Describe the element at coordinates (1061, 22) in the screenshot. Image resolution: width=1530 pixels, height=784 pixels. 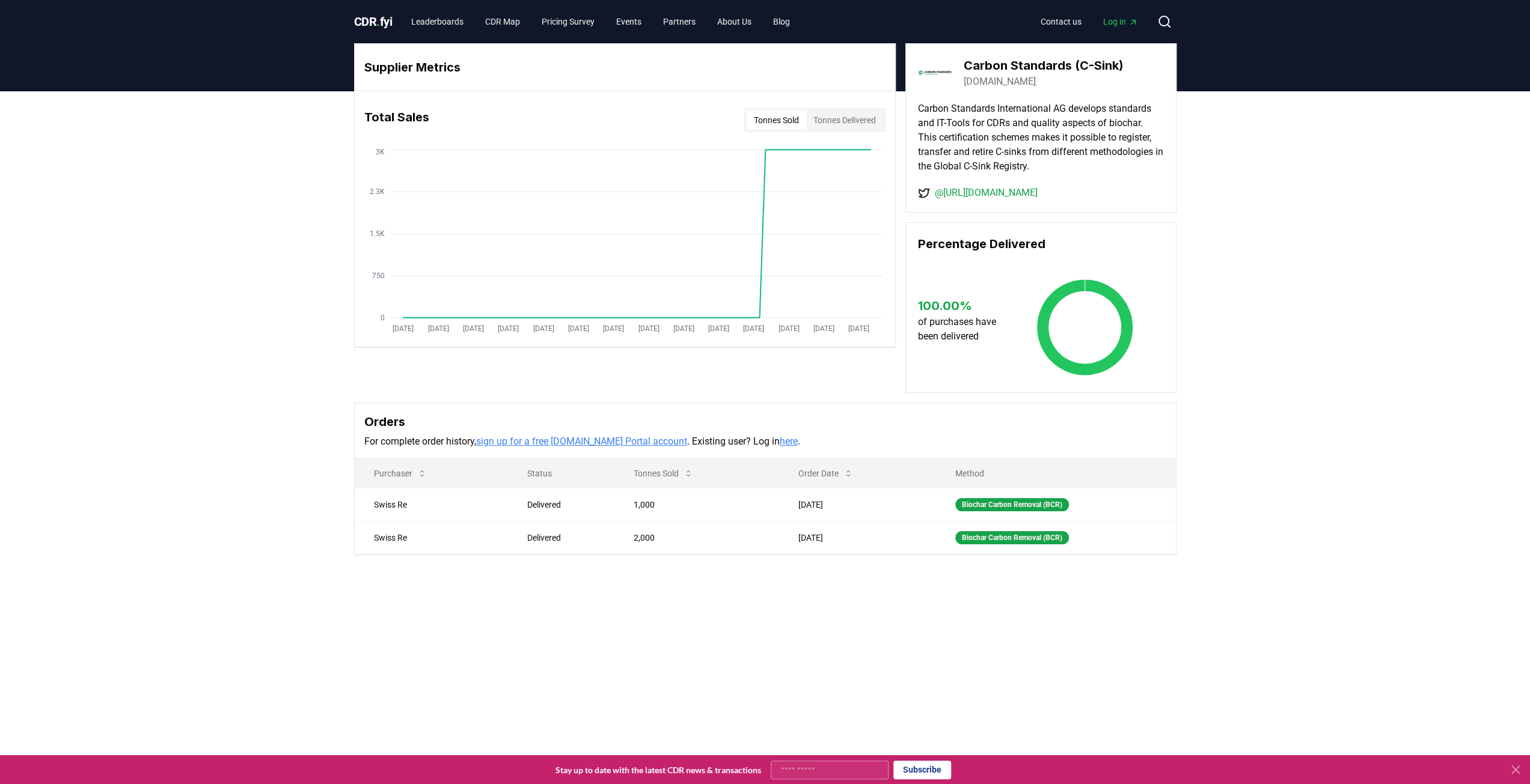
I see `a: Contact us` at that location.